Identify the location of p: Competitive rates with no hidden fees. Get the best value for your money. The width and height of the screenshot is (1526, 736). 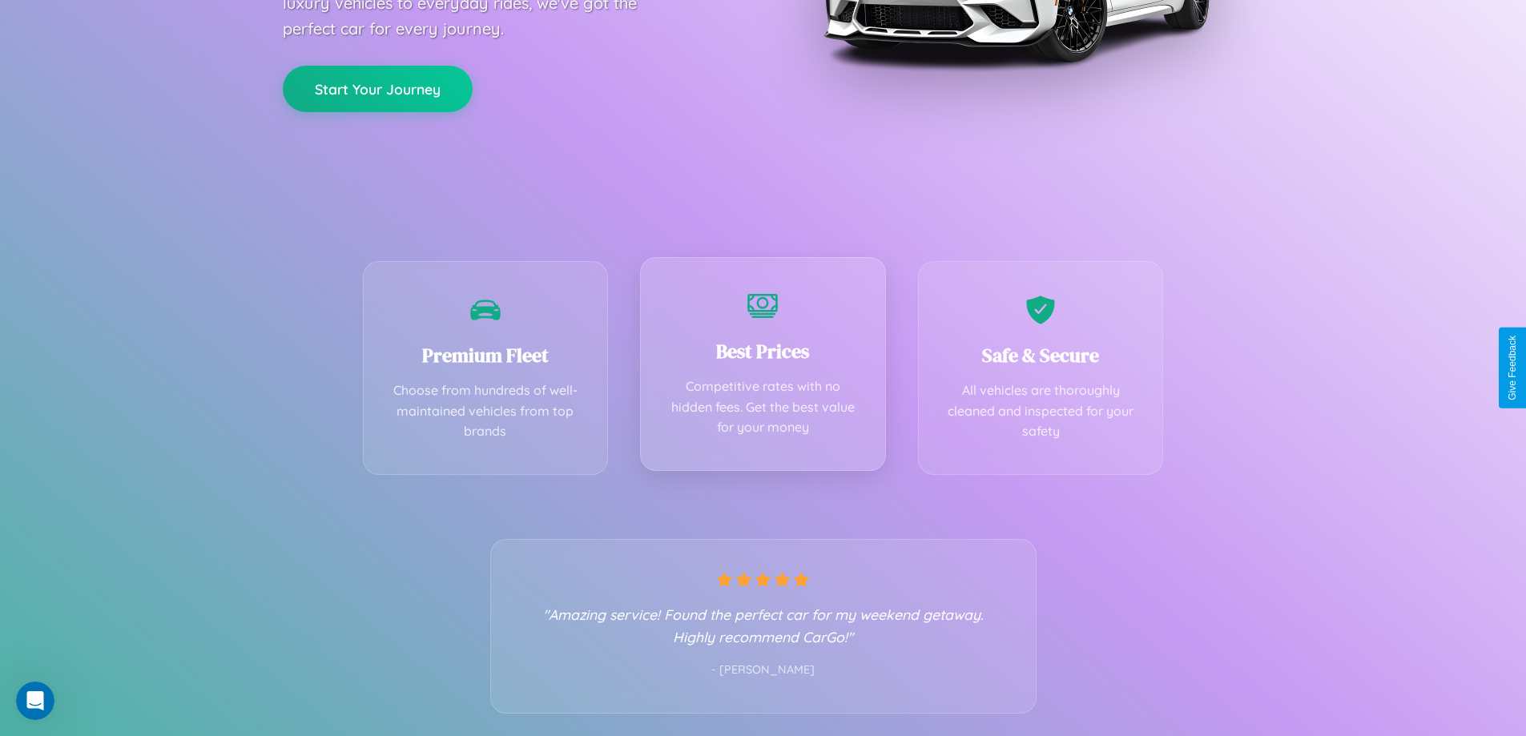
(762, 407).